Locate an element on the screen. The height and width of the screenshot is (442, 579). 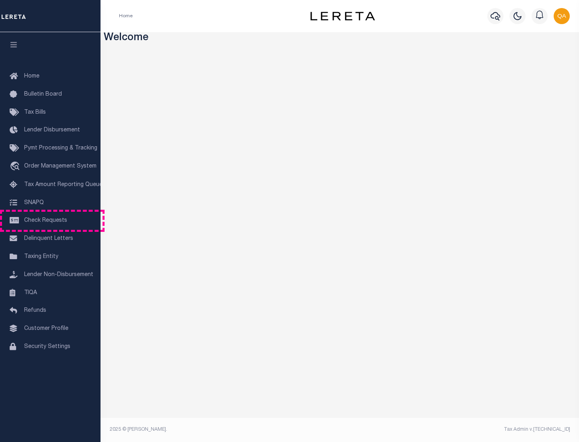
h3: Welcome is located at coordinates (340, 38).